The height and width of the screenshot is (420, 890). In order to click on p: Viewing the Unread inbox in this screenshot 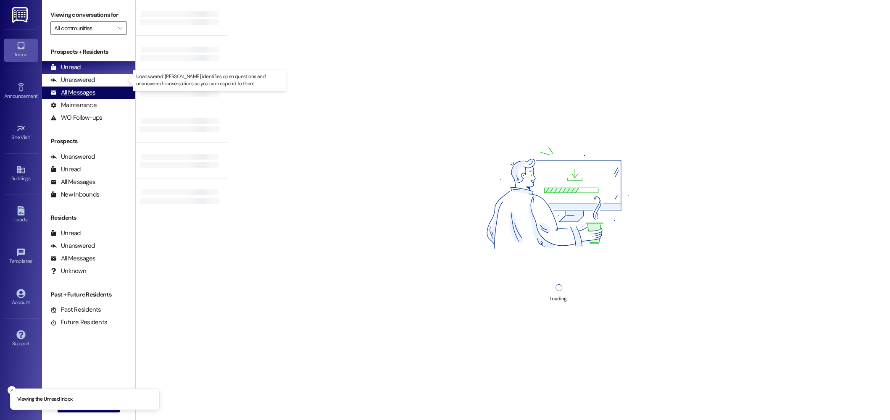, I will do `click(45, 400)`.